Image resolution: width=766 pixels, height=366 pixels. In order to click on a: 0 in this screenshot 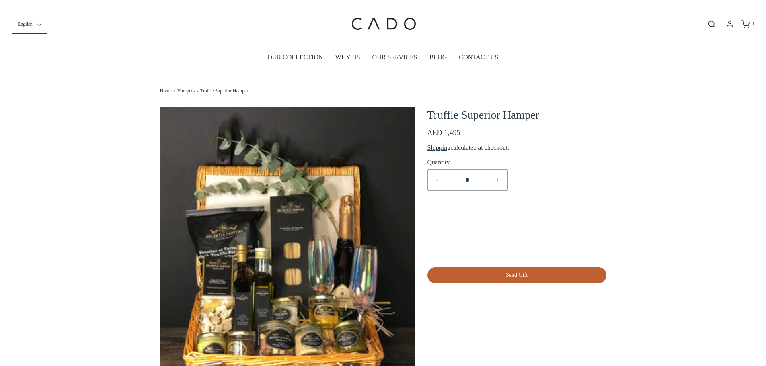, I will do `click(747, 24)`.